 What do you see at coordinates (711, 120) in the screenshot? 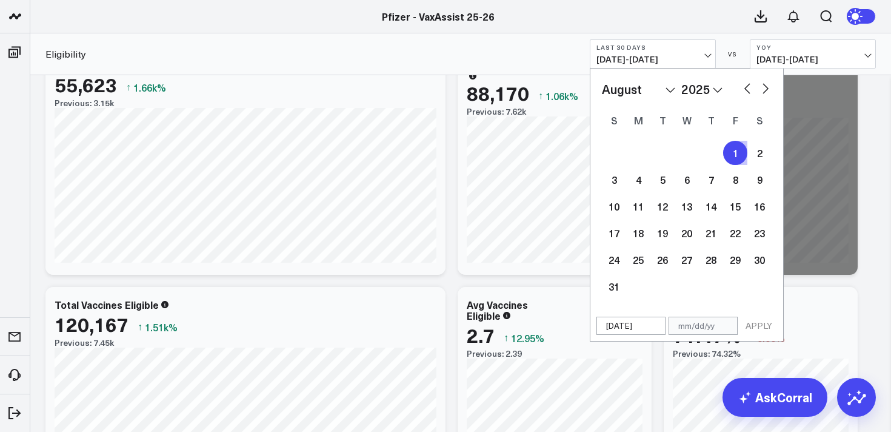
I see `div: Thursday` at bounding box center [711, 120].